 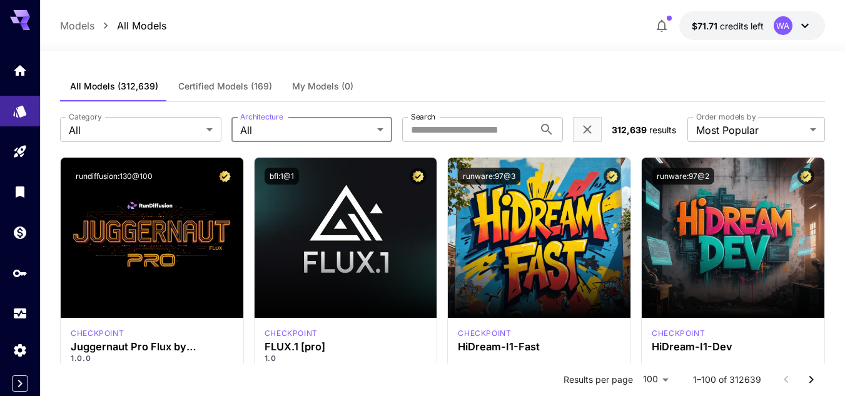 What do you see at coordinates (727, 26) in the screenshot?
I see `div: $71.70907` at bounding box center [727, 26].